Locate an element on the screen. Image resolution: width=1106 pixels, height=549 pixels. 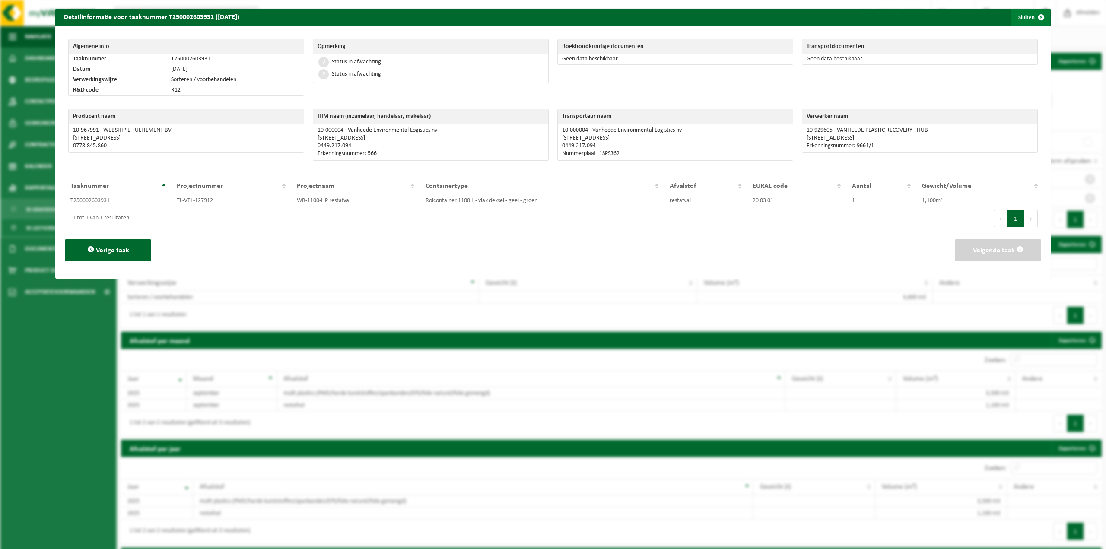
th: Boekhoudkundige documenten is located at coordinates (675, 47).